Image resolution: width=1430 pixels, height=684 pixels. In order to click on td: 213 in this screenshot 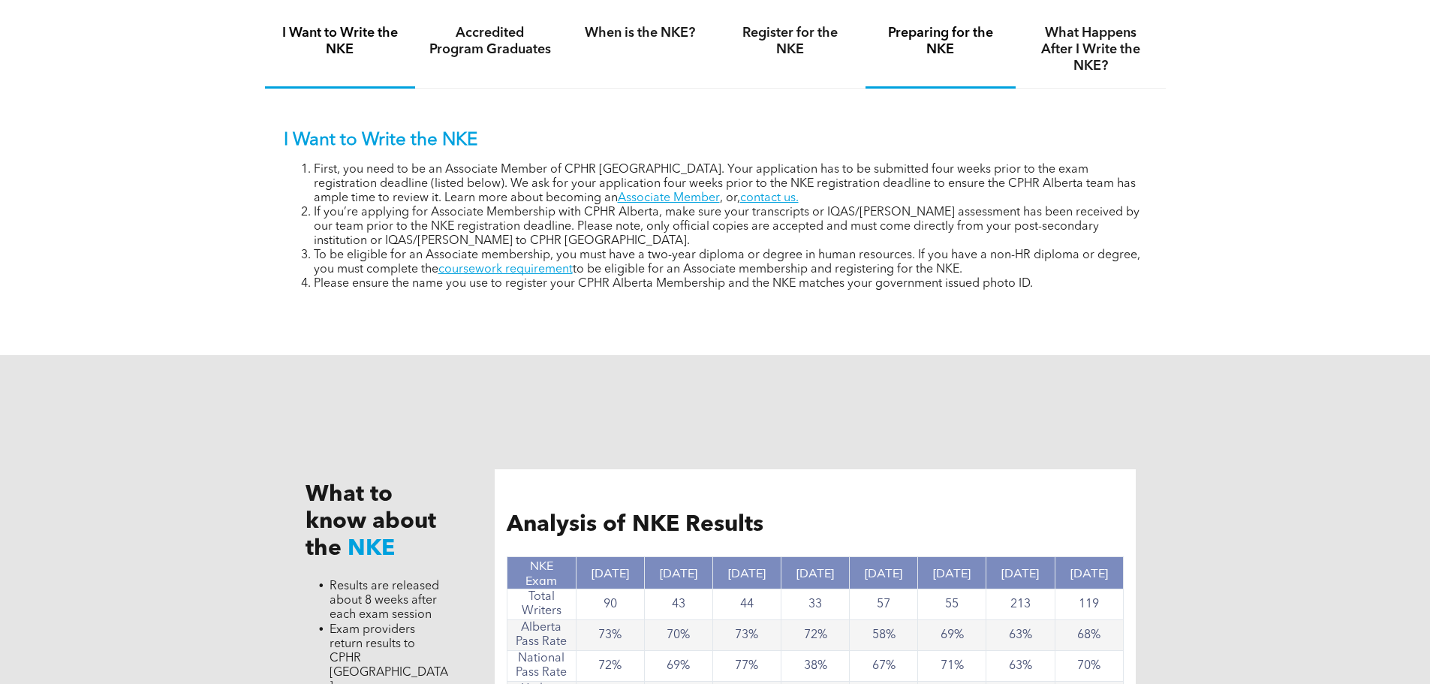, I will do `click(1020, 604)`.